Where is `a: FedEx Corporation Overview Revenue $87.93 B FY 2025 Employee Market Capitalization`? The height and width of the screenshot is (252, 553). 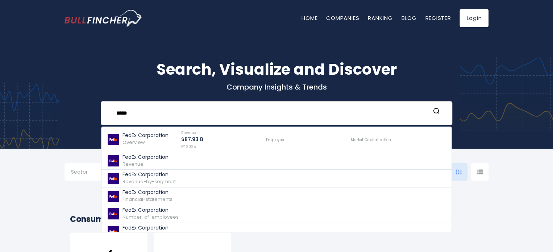
a: FedEx Corporation Overview Revenue $87.93 B FY 2025 Employee Market Capitalization is located at coordinates (277, 140).